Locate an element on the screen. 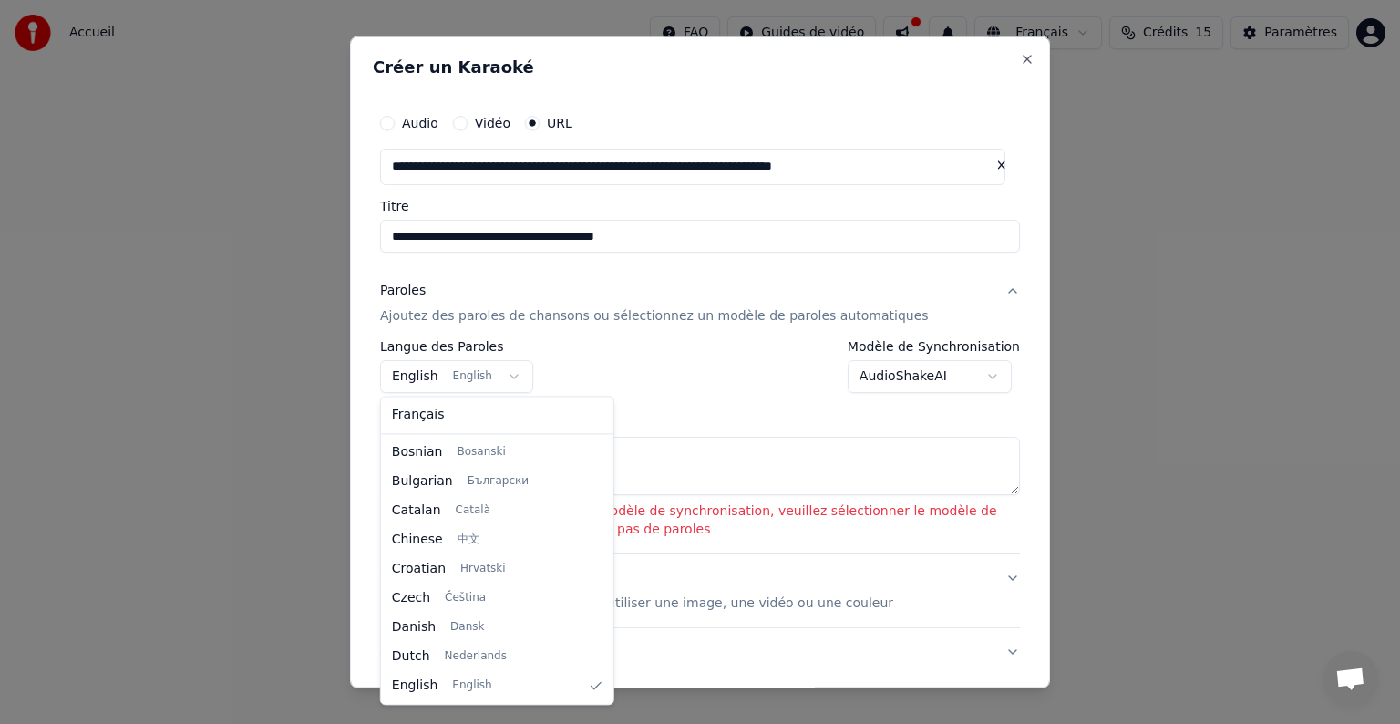 The height and width of the screenshot is (724, 1400). span: 中文 is located at coordinates (469, 540).